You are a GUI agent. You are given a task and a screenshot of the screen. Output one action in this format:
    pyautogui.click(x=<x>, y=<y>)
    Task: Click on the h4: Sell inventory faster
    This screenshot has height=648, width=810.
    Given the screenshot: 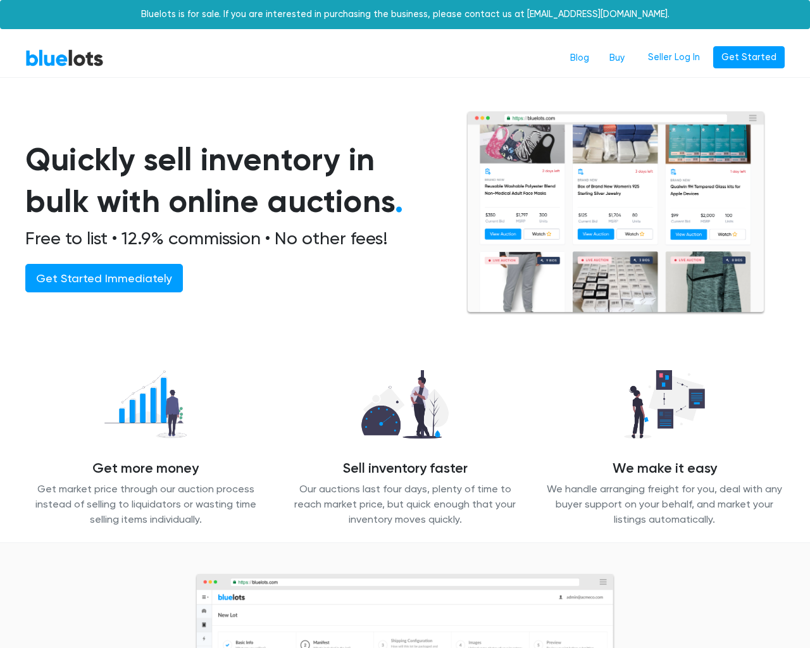 What is the action you would take?
    pyautogui.click(x=405, y=469)
    